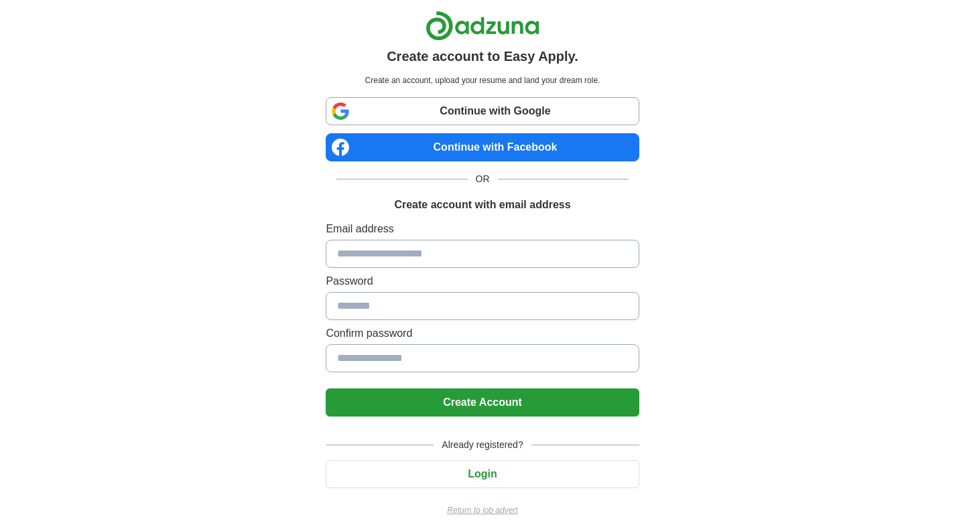 The width and height of the screenshot is (965, 521). What do you see at coordinates (482, 229) in the screenshot?
I see `label: Email address` at bounding box center [482, 229].